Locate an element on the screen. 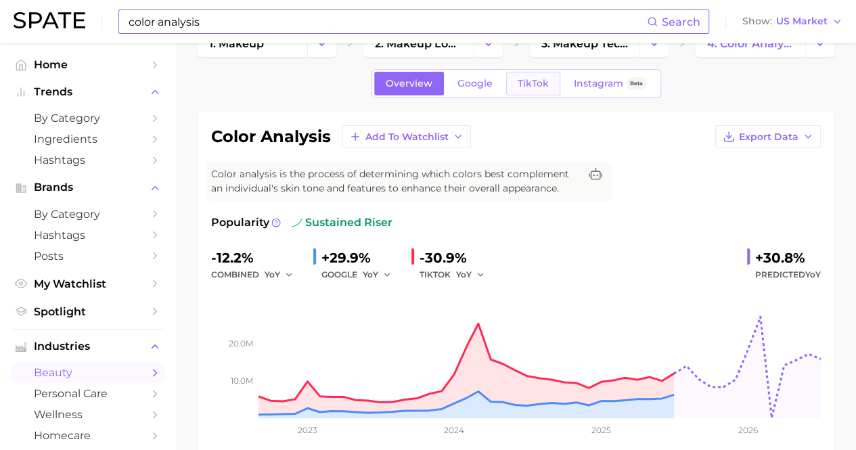 The image size is (856, 450). a: 1. makeup is located at coordinates (252, 43).